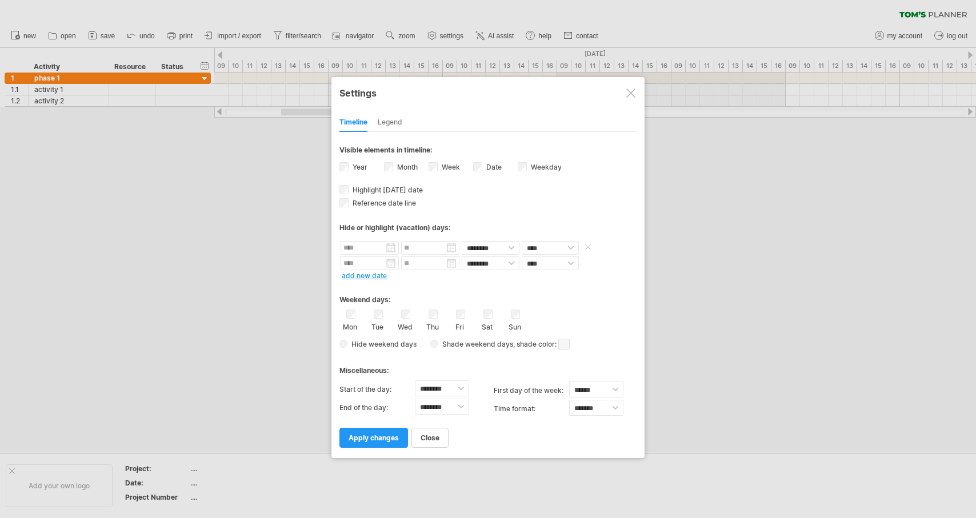 Image resolution: width=976 pixels, height=518 pixels. I want to click on span: close, so click(430, 438).